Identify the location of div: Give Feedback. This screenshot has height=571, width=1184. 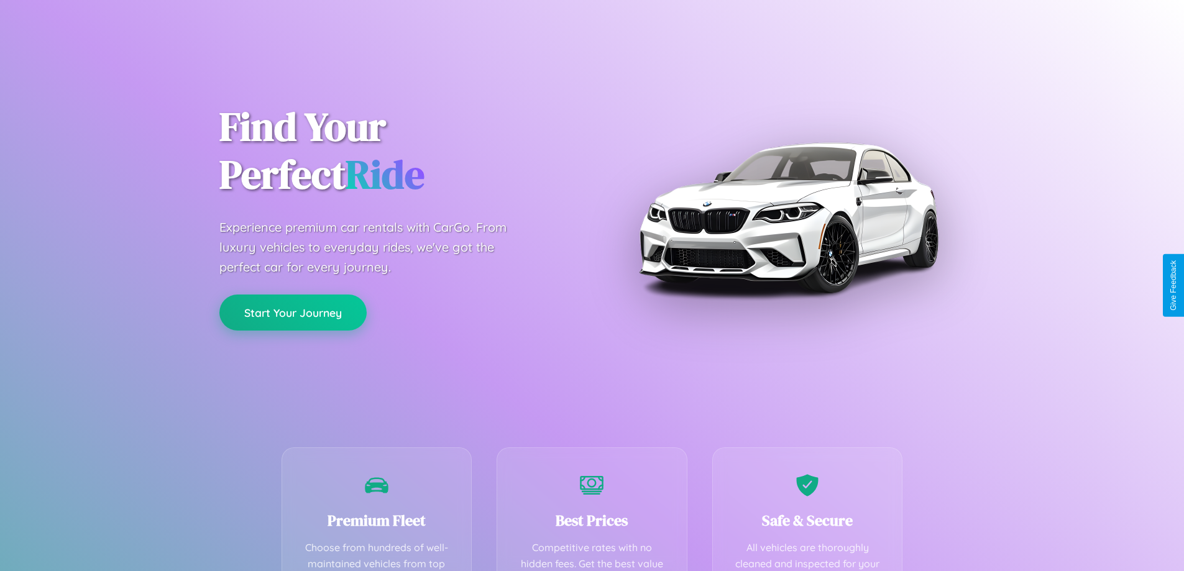
(1174, 285).